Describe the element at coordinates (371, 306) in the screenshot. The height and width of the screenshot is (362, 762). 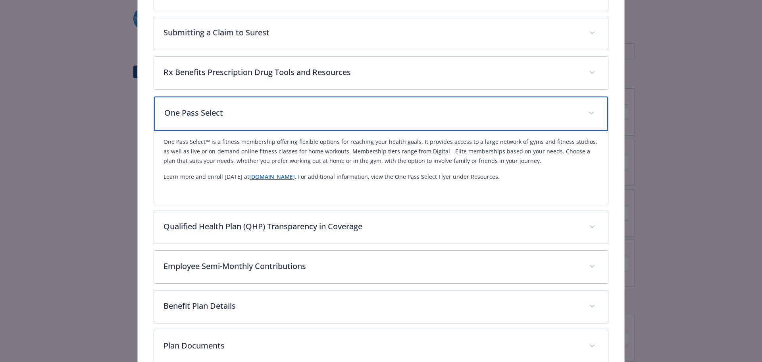
I see `p: Benefit Plan Details` at that location.